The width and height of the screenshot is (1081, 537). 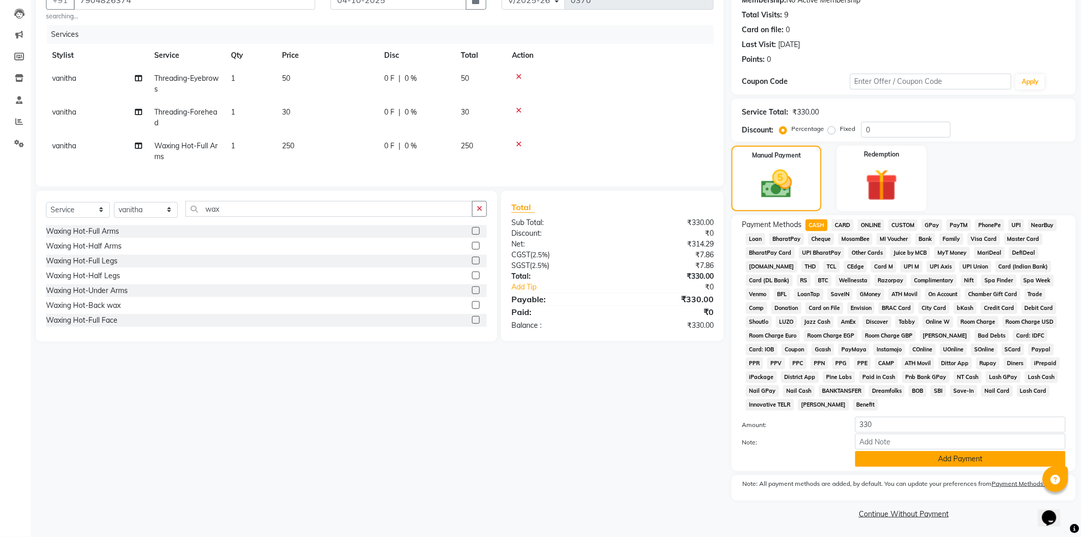 What do you see at coordinates (943, 294) in the screenshot?
I see `span: On Account` at bounding box center [943, 294].